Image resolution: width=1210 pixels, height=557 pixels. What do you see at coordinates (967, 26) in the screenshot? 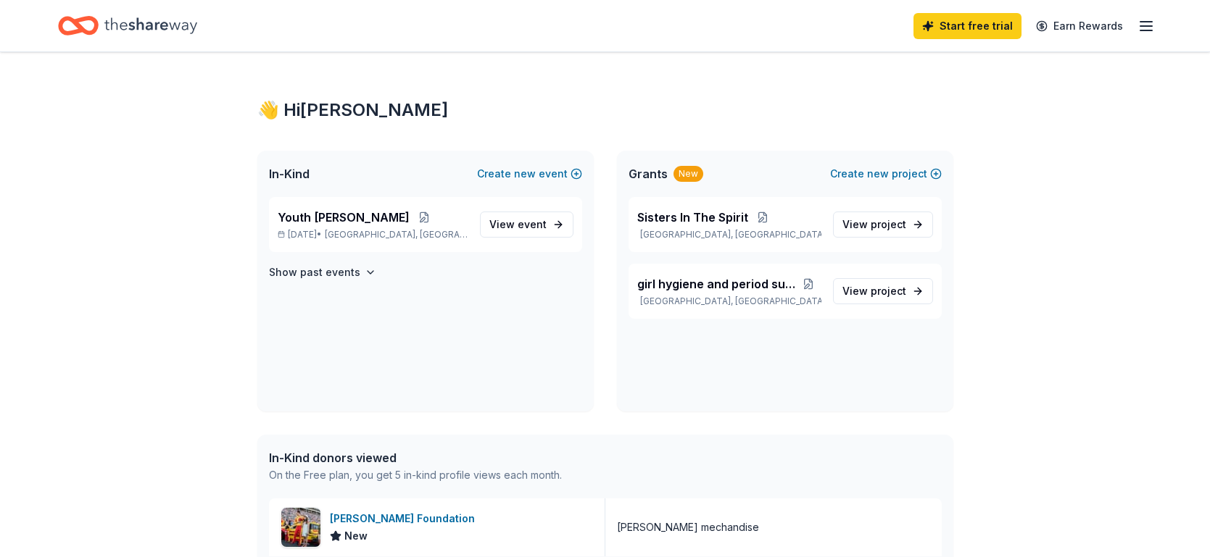
I see `a: Start free trial` at bounding box center [967, 26].